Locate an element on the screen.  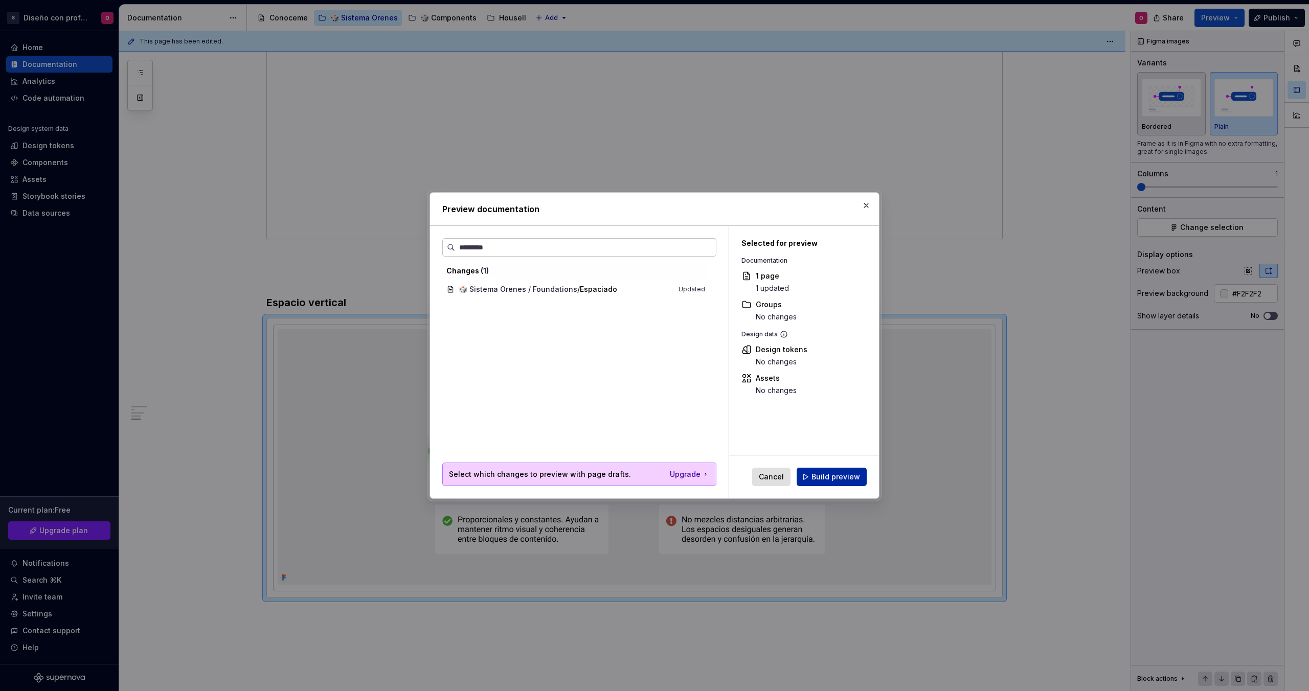
span: ( 1 ) is located at coordinates (485, 270).